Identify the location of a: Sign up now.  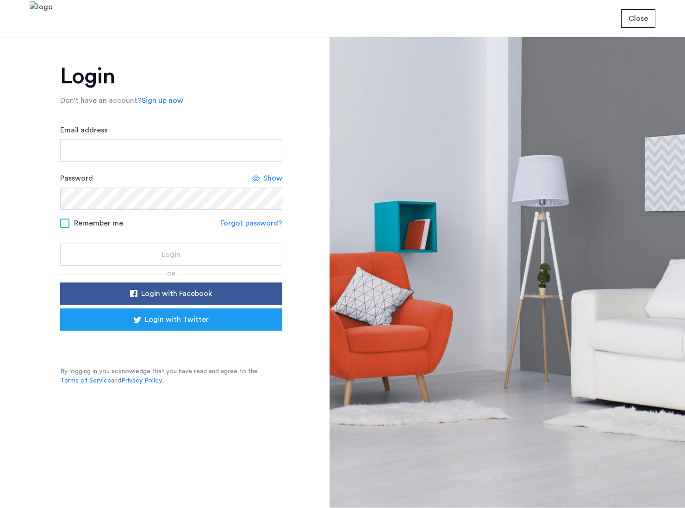
(162, 100).